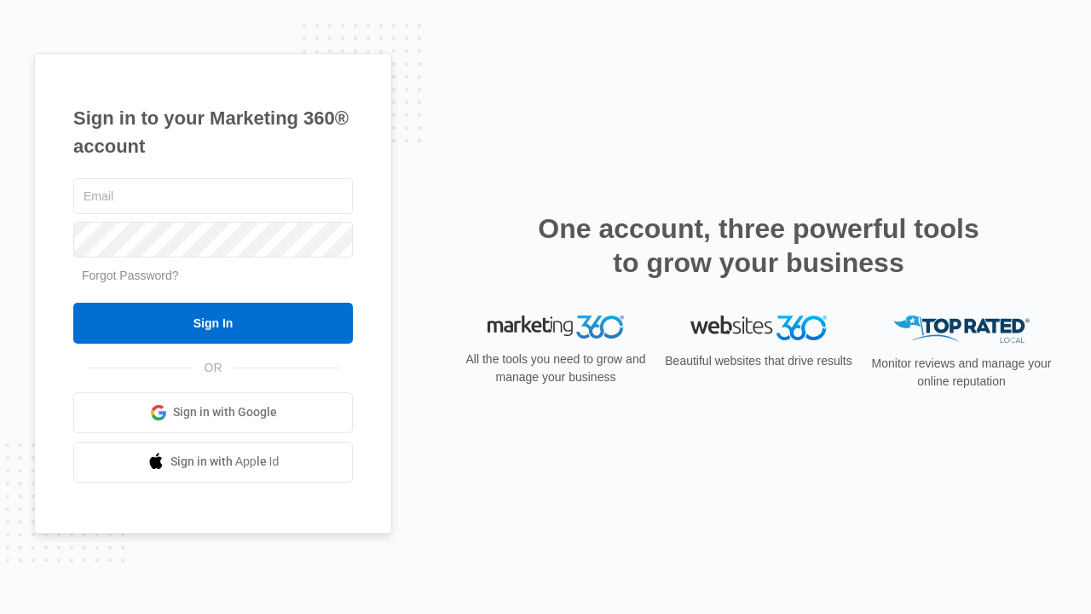 The height and width of the screenshot is (614, 1091). What do you see at coordinates (225, 412) in the screenshot?
I see `span: Sign in with Google` at bounding box center [225, 412].